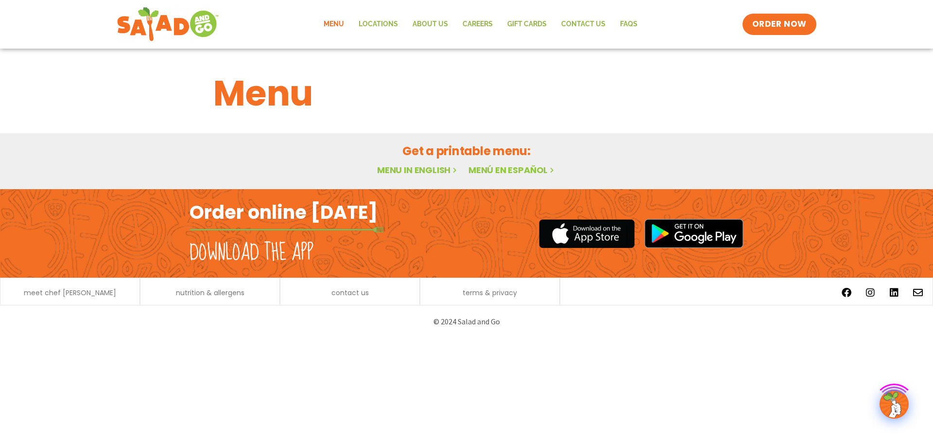  Describe the element at coordinates (334, 24) in the screenshot. I see `a: Menu` at that location.